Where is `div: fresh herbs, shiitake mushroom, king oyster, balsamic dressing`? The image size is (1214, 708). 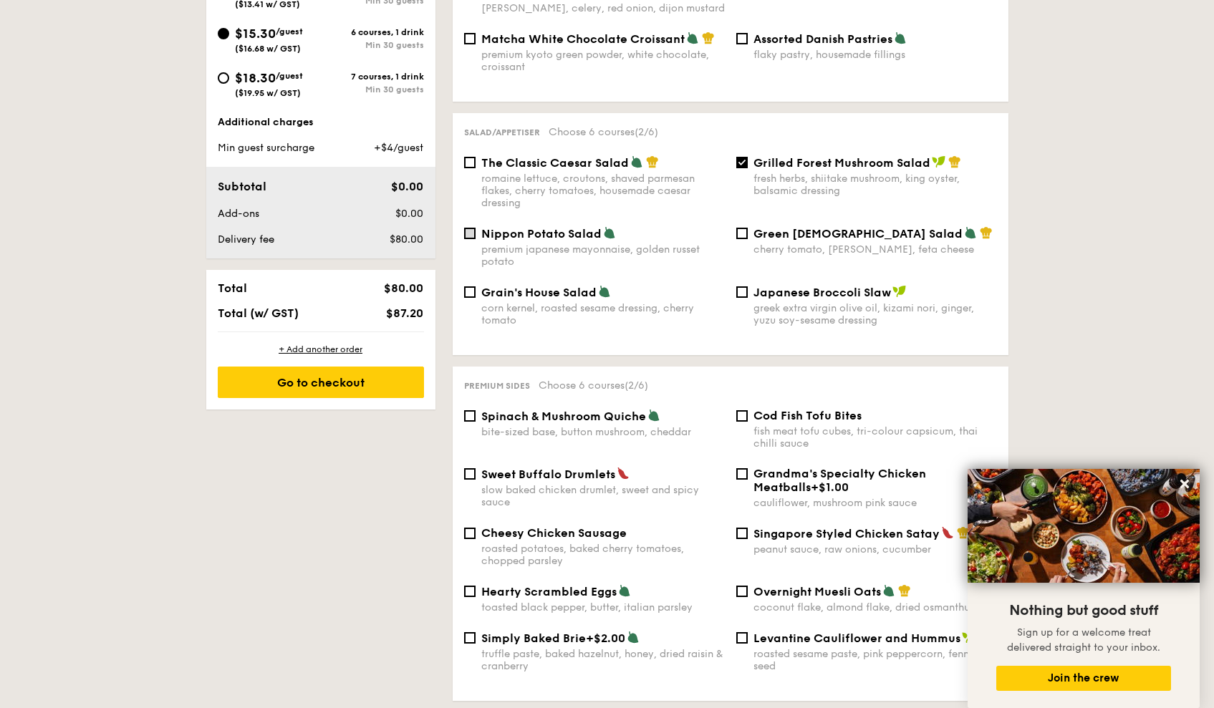 div: fresh herbs, shiitake mushroom, king oyster, balsamic dressing is located at coordinates (875, 185).